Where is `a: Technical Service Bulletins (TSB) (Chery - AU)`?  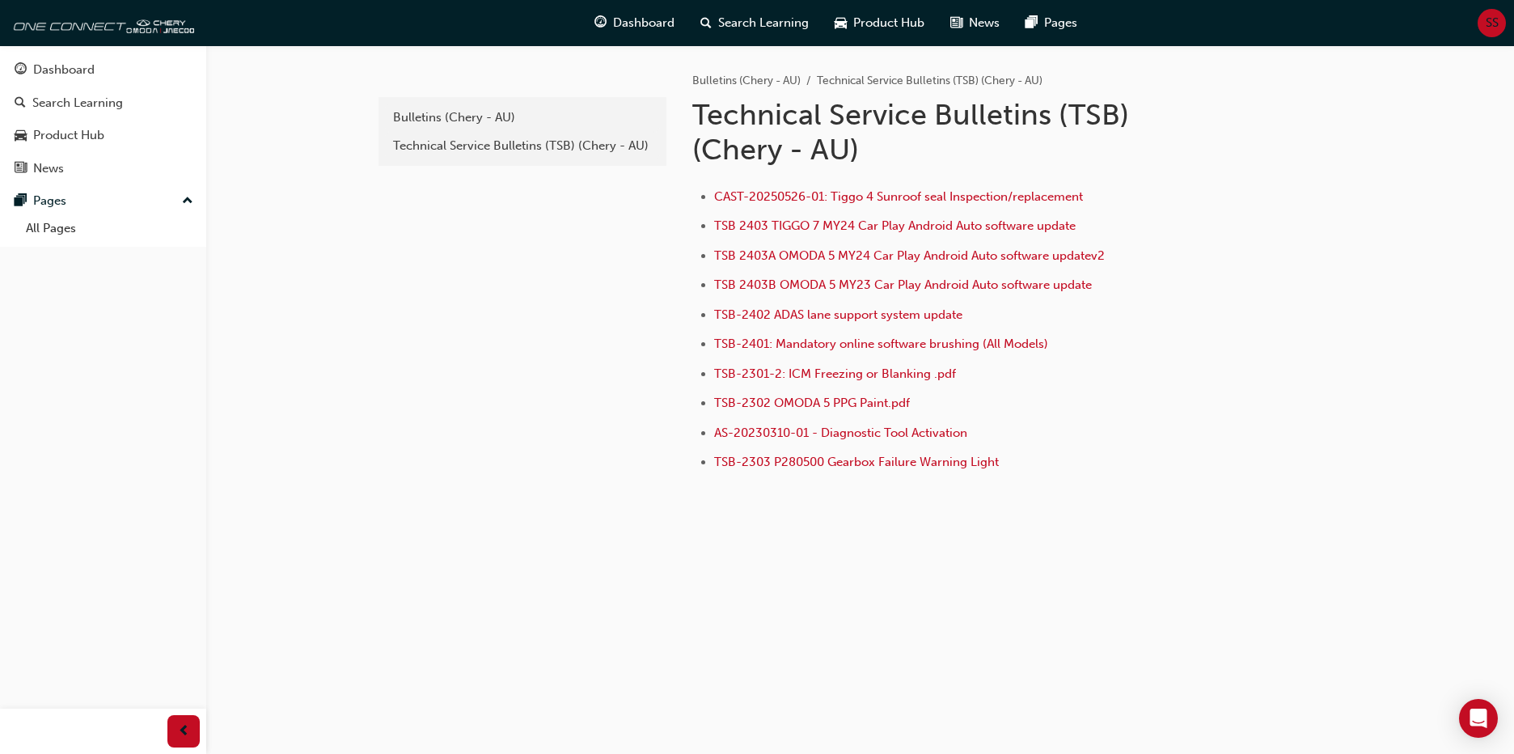
a: Technical Service Bulletins (TSB) (Chery - AU) is located at coordinates (522, 146).